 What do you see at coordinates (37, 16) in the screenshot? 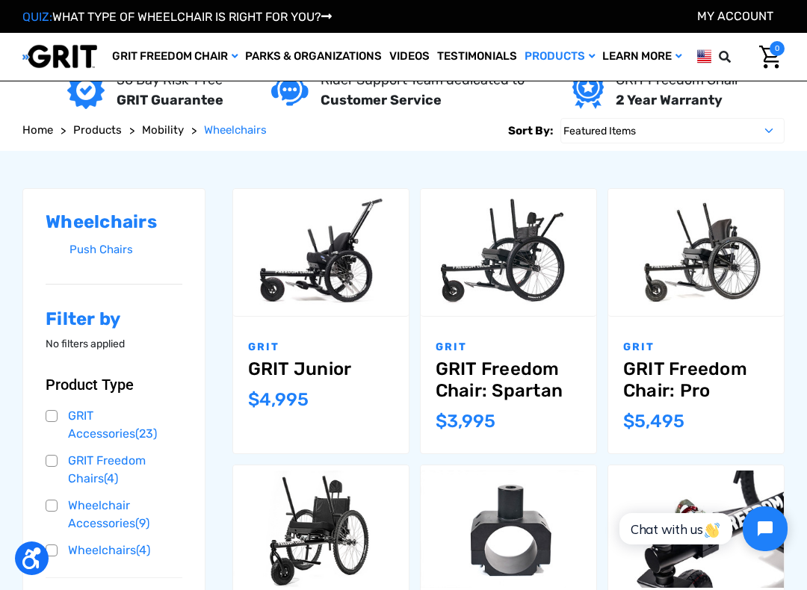
I see `span: QUIZ:` at bounding box center [37, 16].